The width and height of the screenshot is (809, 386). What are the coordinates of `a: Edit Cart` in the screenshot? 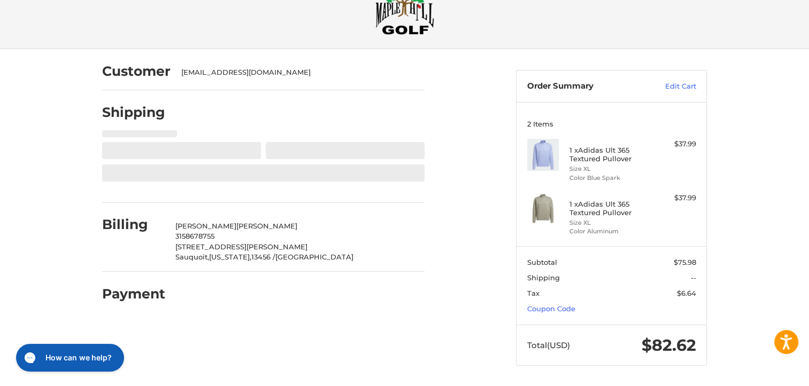 It's located at (669, 87).